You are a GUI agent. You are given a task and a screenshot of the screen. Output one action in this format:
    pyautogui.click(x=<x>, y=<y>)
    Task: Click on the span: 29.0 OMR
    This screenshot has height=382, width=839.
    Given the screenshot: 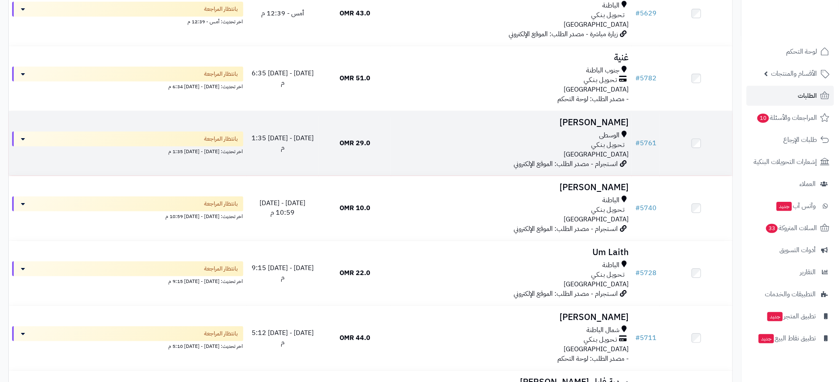 What is the action you would take?
    pyautogui.click(x=355, y=143)
    